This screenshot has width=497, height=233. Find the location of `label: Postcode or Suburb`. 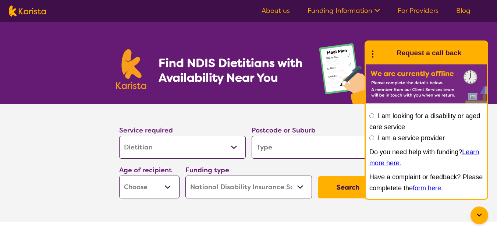

label: Postcode or Suburb is located at coordinates (284, 130).